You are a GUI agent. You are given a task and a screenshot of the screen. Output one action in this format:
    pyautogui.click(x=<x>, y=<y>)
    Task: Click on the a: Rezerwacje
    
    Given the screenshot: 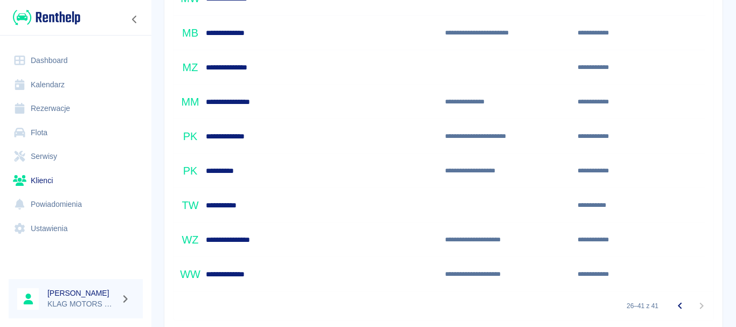 What is the action you would take?
    pyautogui.click(x=75, y=108)
    